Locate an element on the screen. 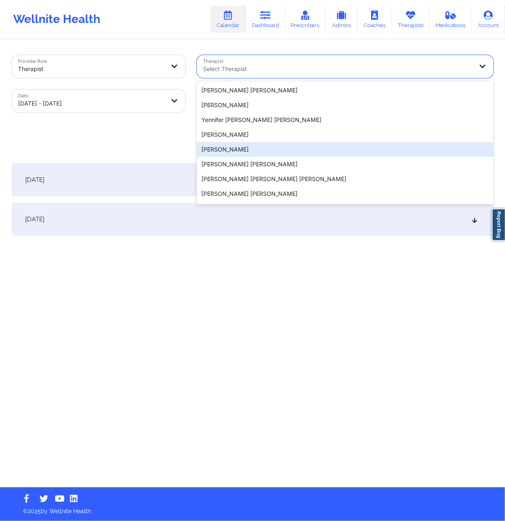 The height and width of the screenshot is (521, 505). a: Medications is located at coordinates (450, 19).